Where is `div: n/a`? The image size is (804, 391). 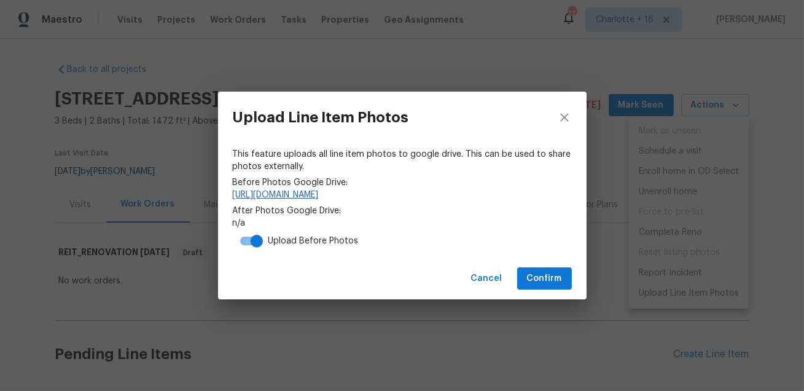 div: n/a is located at coordinates (402, 200).